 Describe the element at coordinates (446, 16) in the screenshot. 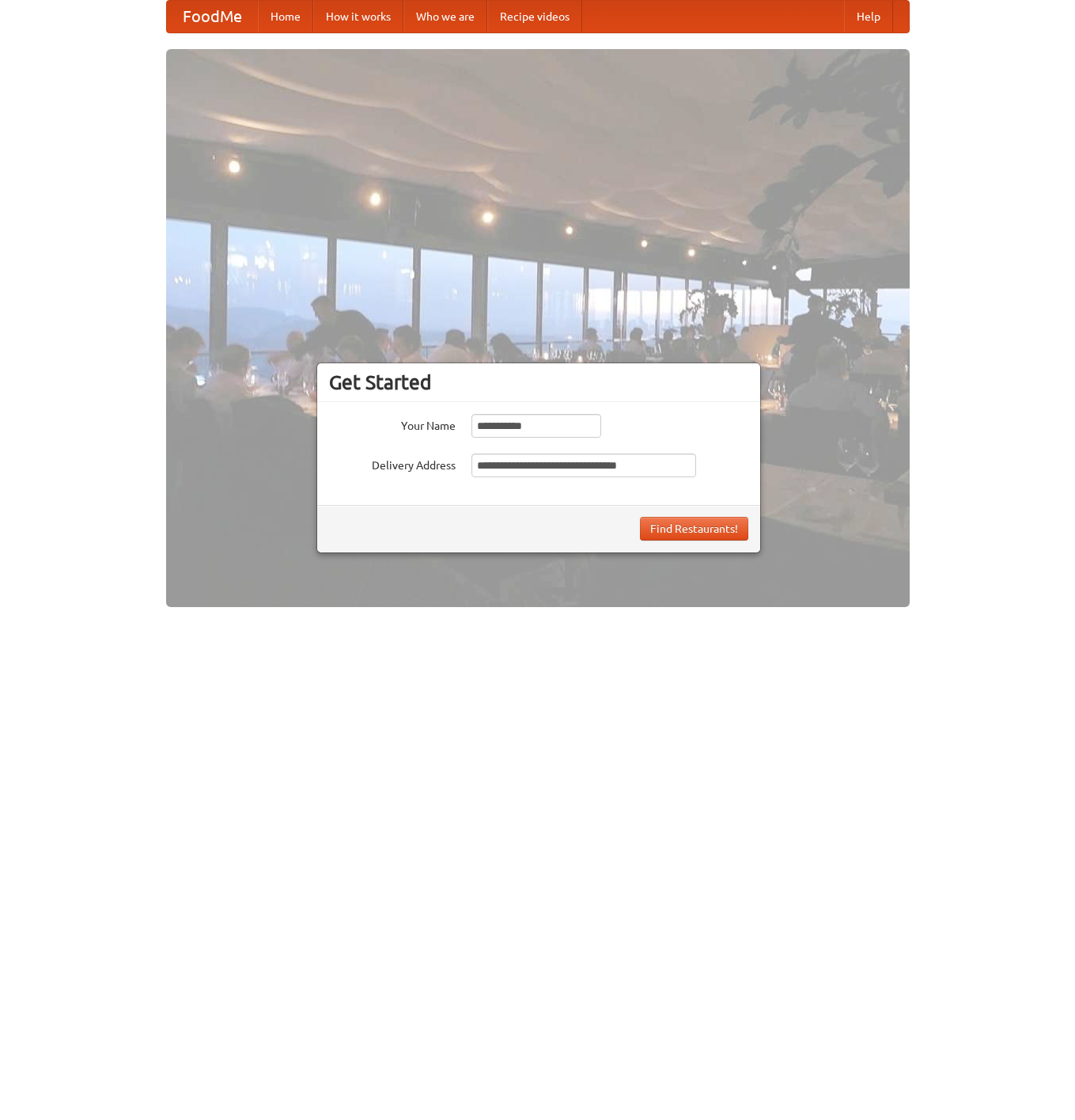

I see `a: Who we are` at that location.